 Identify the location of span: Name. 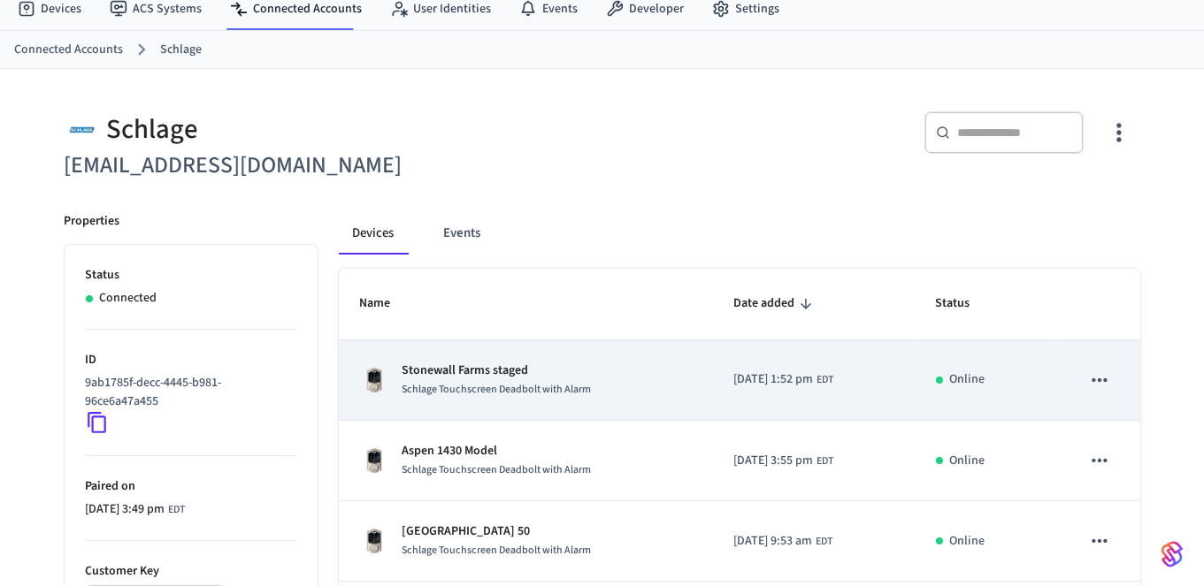
(386, 303).